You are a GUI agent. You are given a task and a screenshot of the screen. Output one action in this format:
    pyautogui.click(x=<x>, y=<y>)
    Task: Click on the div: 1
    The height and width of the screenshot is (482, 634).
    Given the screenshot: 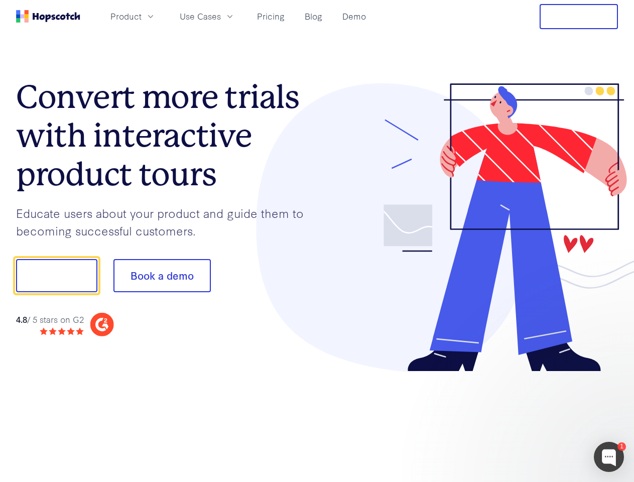 What is the action you would take?
    pyautogui.click(x=622, y=446)
    